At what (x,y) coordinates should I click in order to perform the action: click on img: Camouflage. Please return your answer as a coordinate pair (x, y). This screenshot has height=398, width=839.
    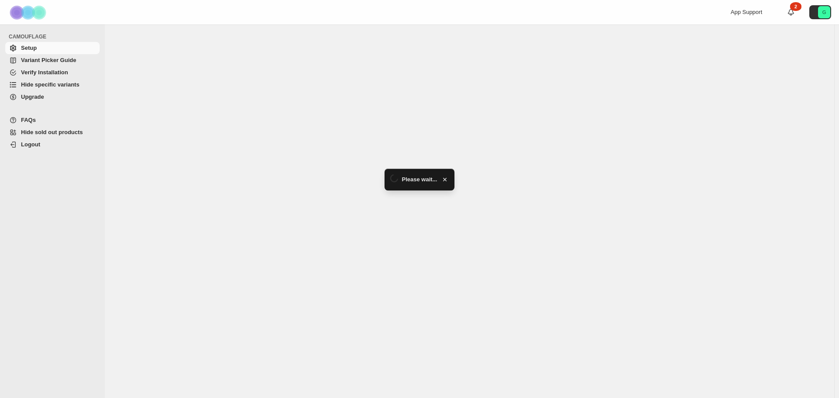
    Looking at the image, I should click on (29, 12).